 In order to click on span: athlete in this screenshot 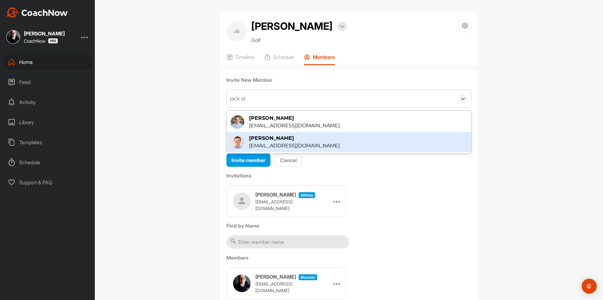, I will do `click(307, 195)`.